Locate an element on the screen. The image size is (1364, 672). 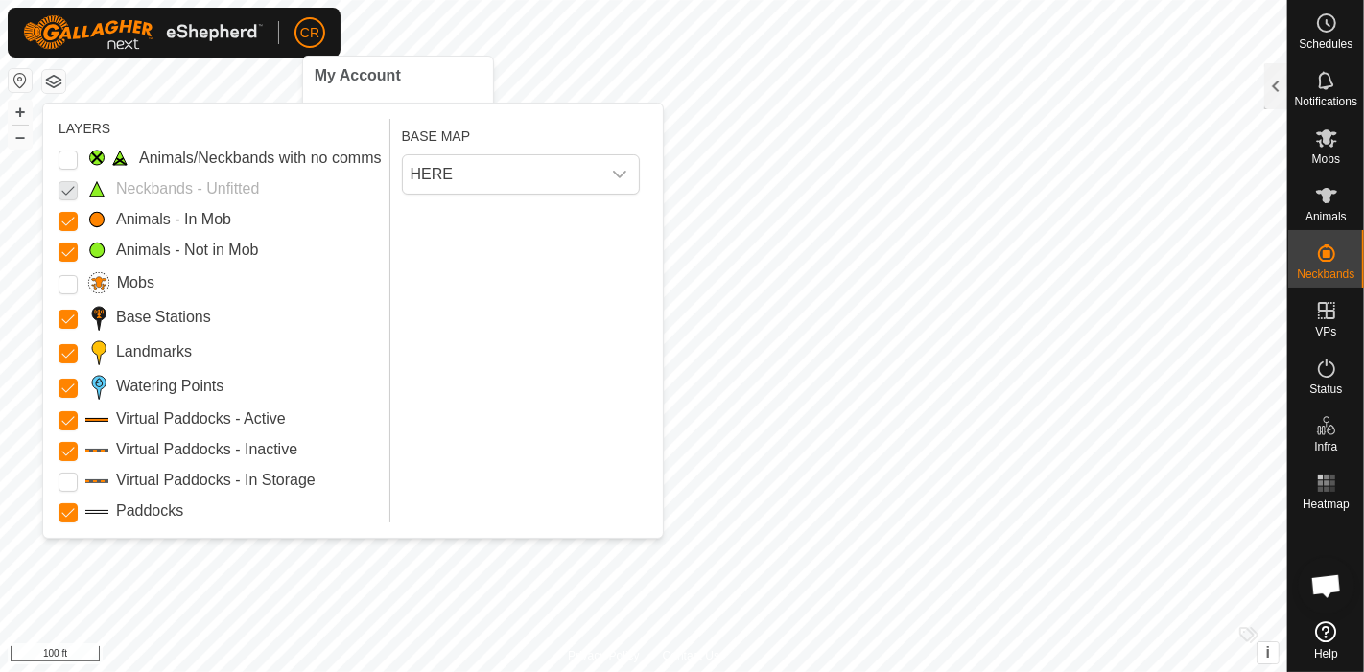
label: Landmarks is located at coordinates (153, 352).